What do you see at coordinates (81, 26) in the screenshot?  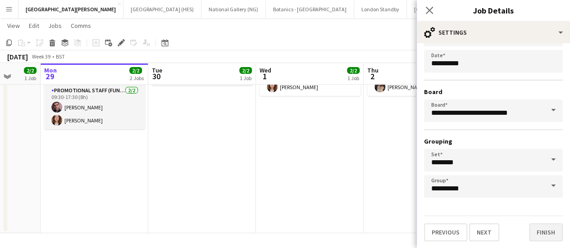 I see `a: Comms` at bounding box center [81, 26].